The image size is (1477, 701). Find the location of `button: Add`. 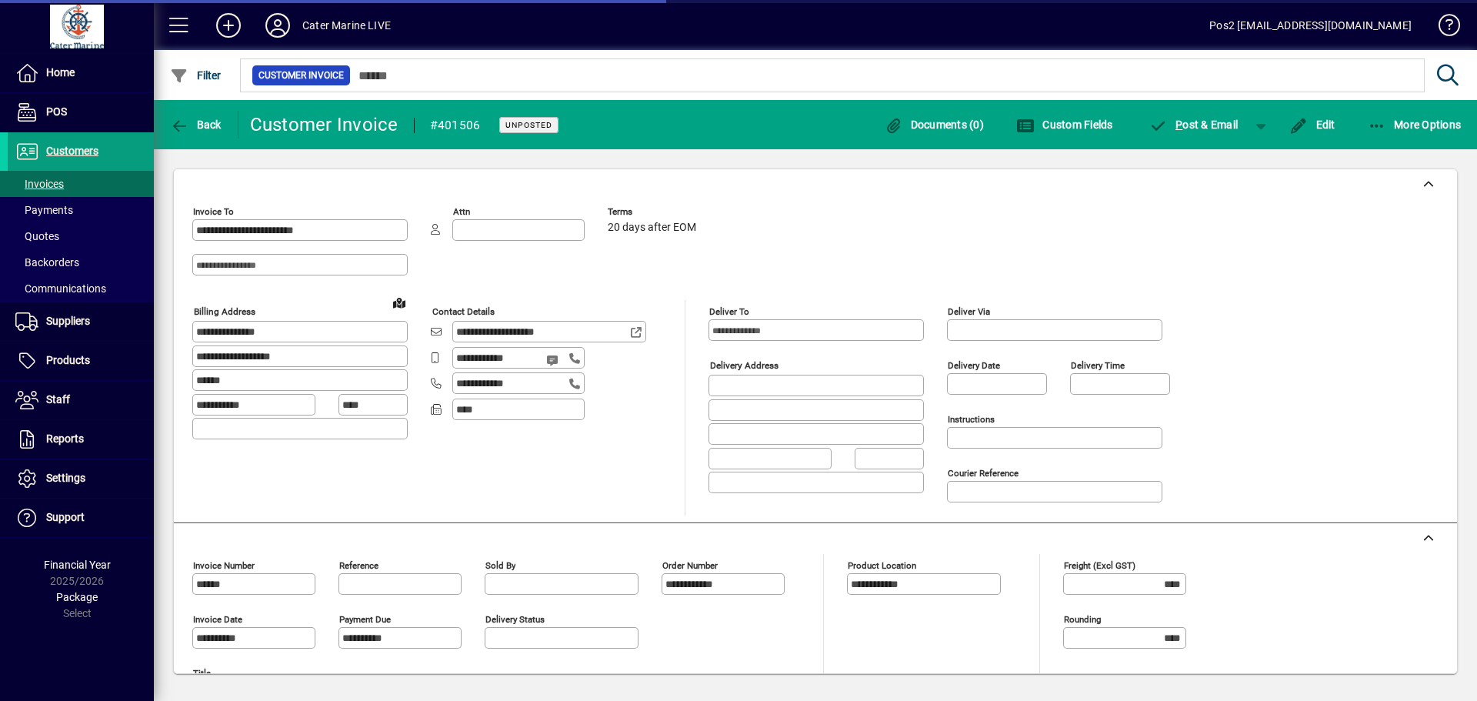

button: Add is located at coordinates (228, 25).